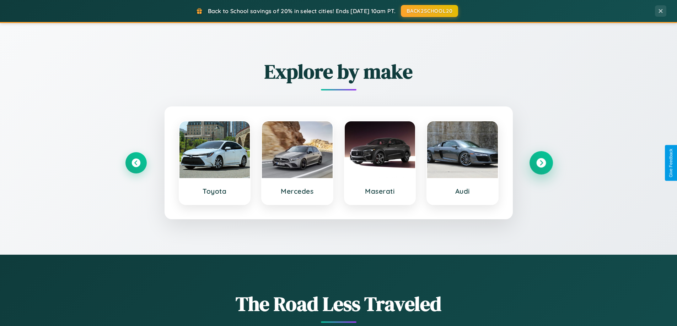  Describe the element at coordinates (297, 191) in the screenshot. I see `h3: Mercedes` at that location.